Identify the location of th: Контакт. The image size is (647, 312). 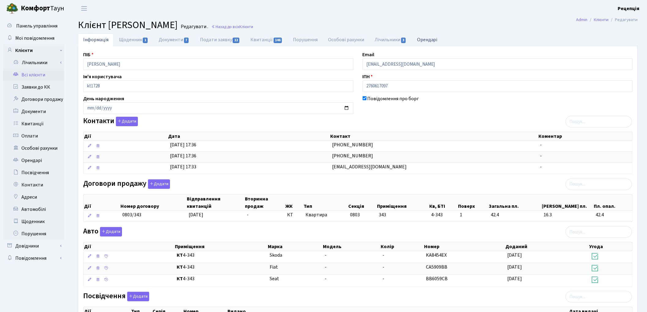
(434, 136).